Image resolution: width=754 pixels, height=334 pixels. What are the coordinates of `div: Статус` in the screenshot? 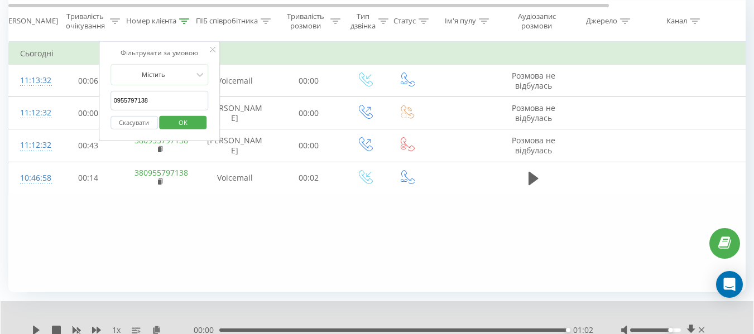 It's located at (404, 21).